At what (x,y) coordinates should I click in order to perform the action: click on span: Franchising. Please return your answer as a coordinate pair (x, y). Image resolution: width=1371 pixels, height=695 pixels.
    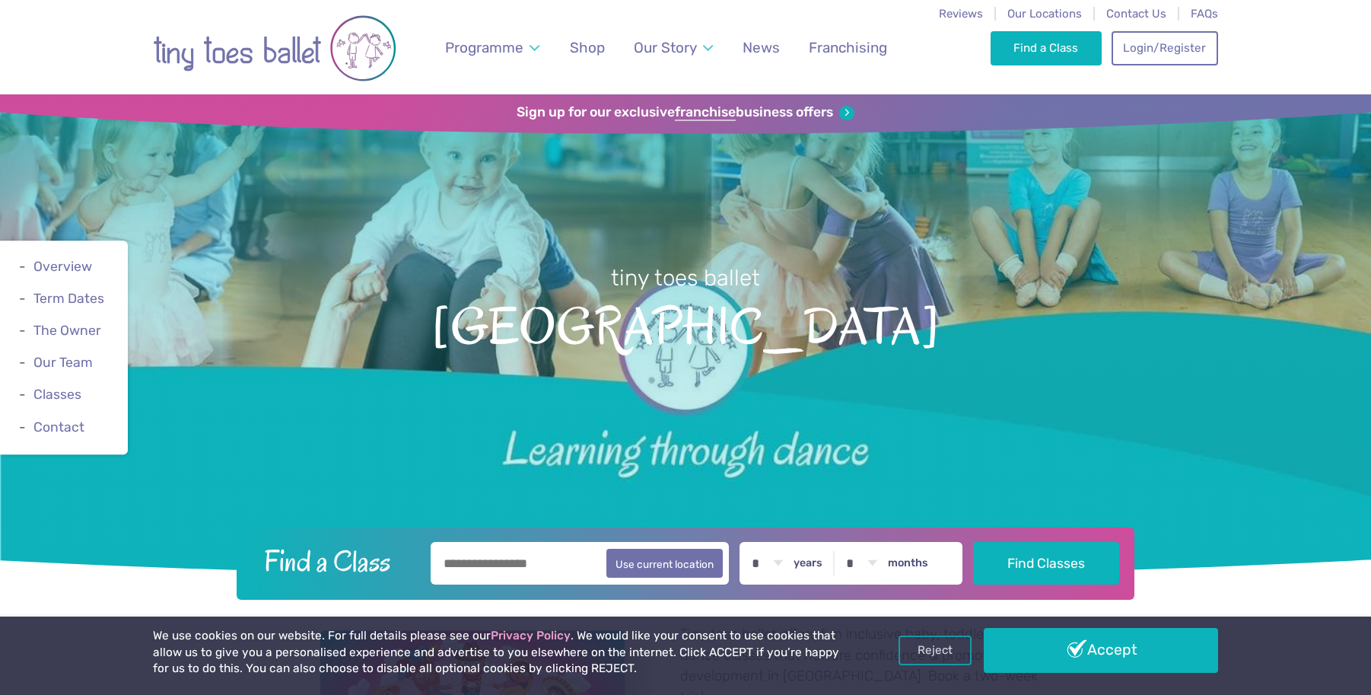
    Looking at the image, I should click on (848, 47).